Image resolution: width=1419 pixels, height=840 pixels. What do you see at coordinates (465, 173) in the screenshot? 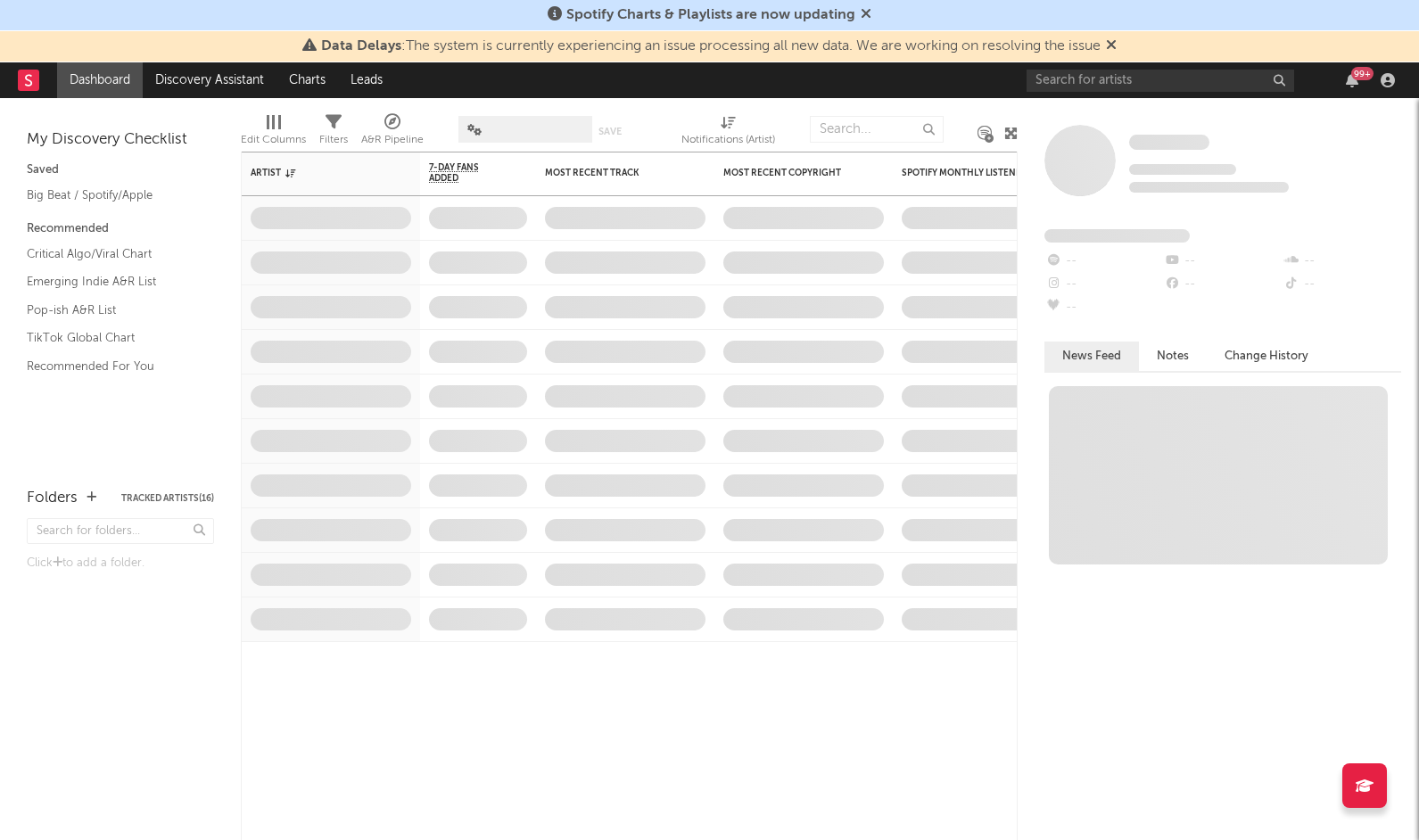
I see `span: 7-Day Fans Added` at bounding box center [465, 173].